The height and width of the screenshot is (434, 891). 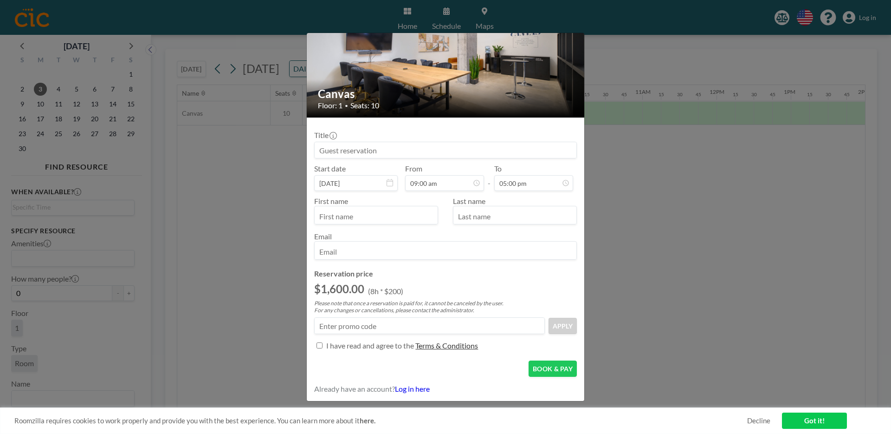 What do you see at coordinates (429, 325) in the screenshot?
I see `input: Enter promo code` at bounding box center [429, 325].